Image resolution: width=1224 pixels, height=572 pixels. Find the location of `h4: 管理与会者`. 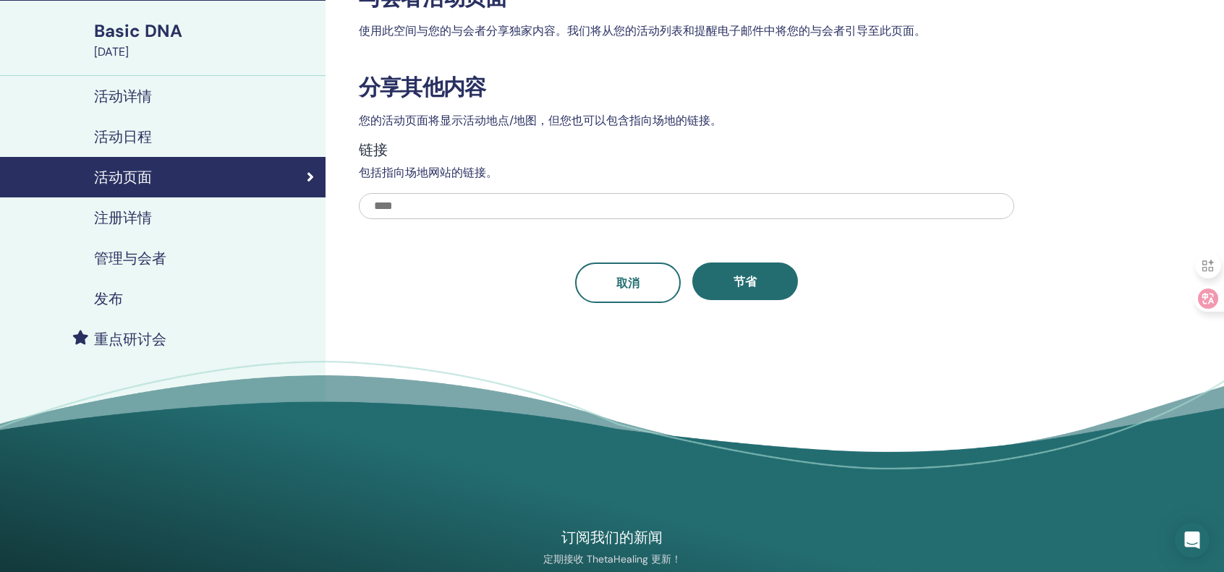

h4: 管理与会者 is located at coordinates (130, 258).